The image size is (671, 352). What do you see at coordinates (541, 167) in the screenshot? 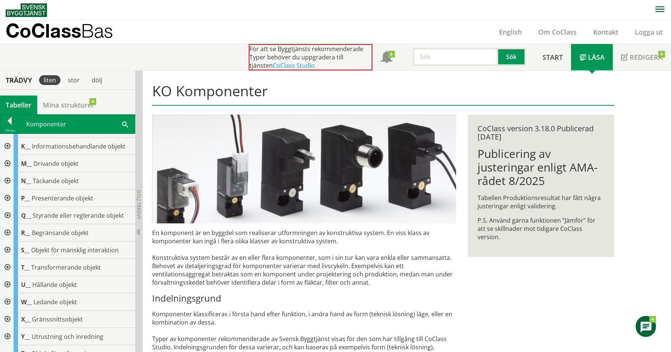
I see `h1: Publicering av justeringar enligt AMA-rådet 8/2025` at bounding box center [541, 167].